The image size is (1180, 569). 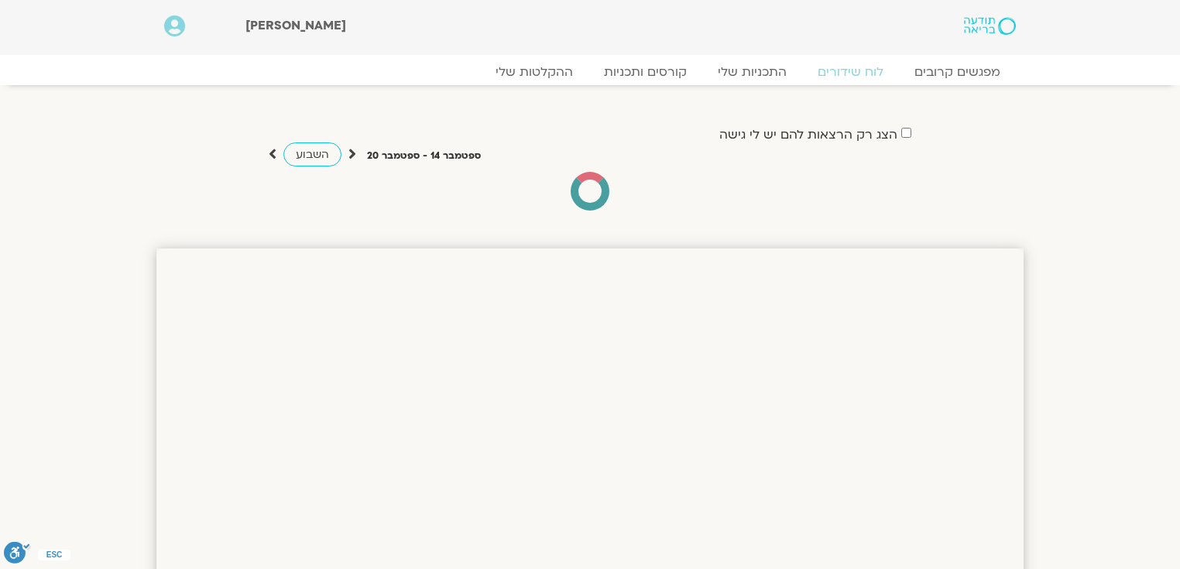 What do you see at coordinates (752, 72) in the screenshot?
I see `a: התכניות שלי` at bounding box center [752, 72].